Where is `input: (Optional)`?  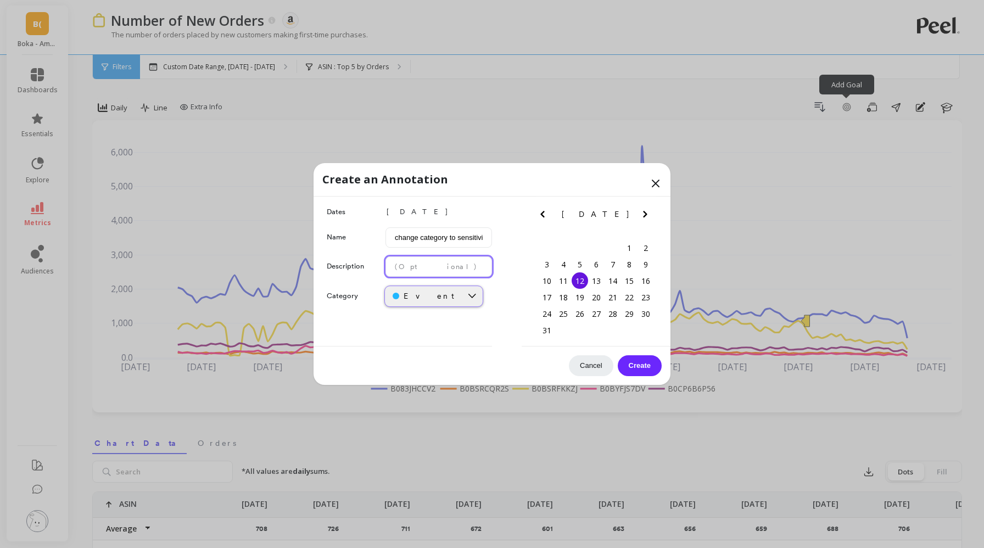 input: (Optional) is located at coordinates (439, 266).